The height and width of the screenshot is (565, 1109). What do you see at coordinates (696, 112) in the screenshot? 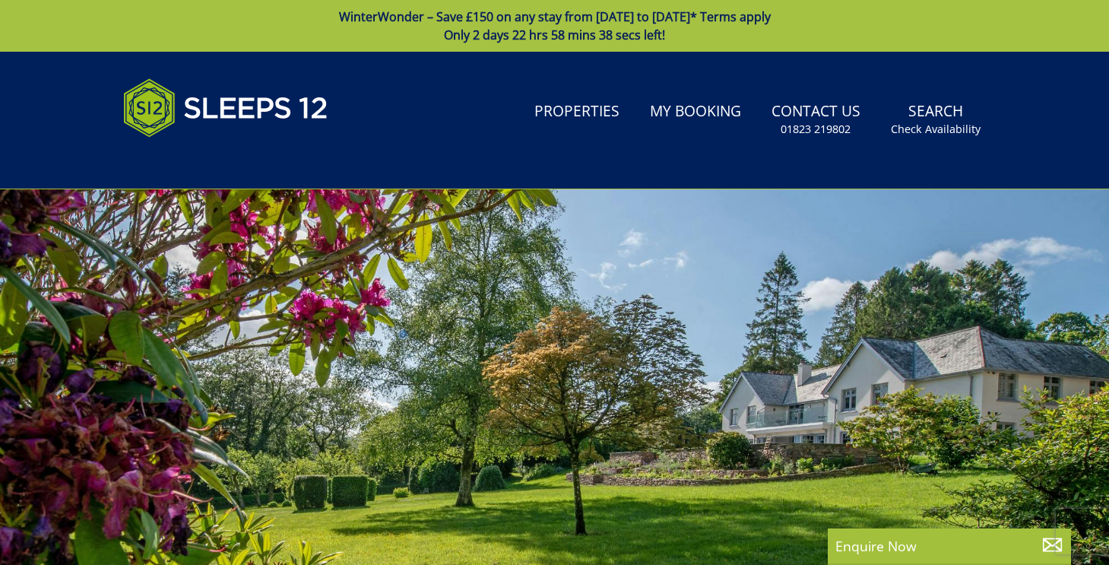
I see `a: My Booking` at bounding box center [696, 112].